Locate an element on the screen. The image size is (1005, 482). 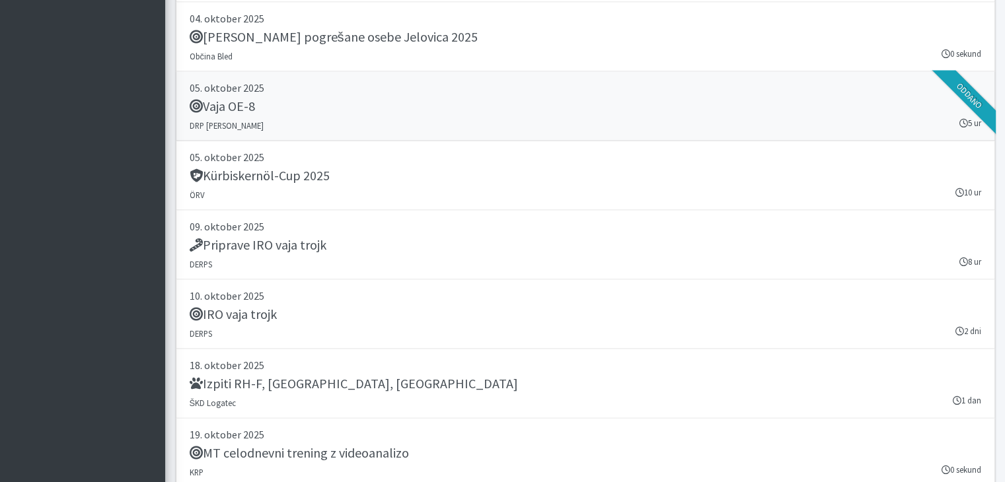
small: ÖRV is located at coordinates (197, 195).